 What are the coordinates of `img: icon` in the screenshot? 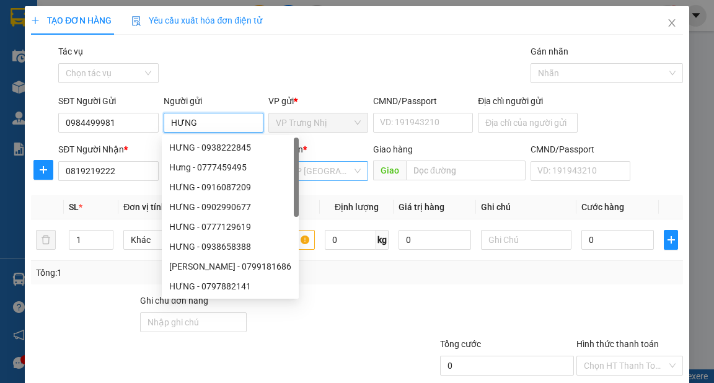 It's located at (136, 21).